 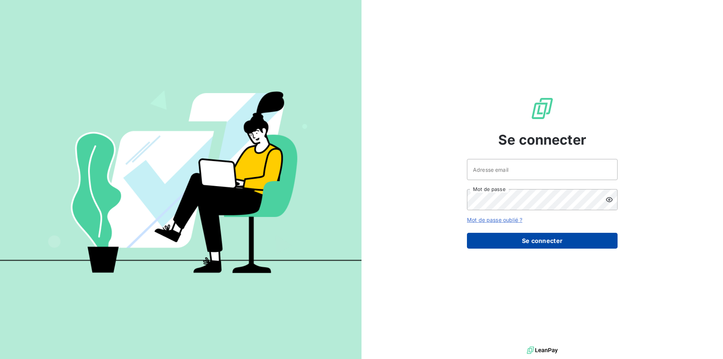 What do you see at coordinates (542, 140) in the screenshot?
I see `span: Se connecter` at bounding box center [542, 140].